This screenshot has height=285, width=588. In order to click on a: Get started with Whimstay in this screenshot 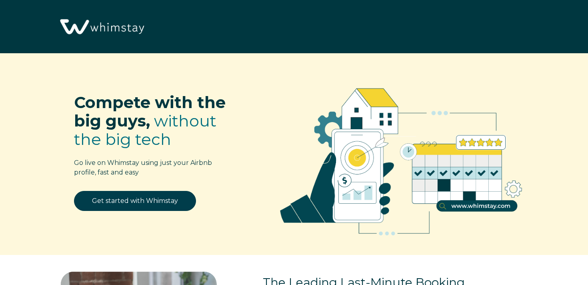, I will do `click(135, 201)`.